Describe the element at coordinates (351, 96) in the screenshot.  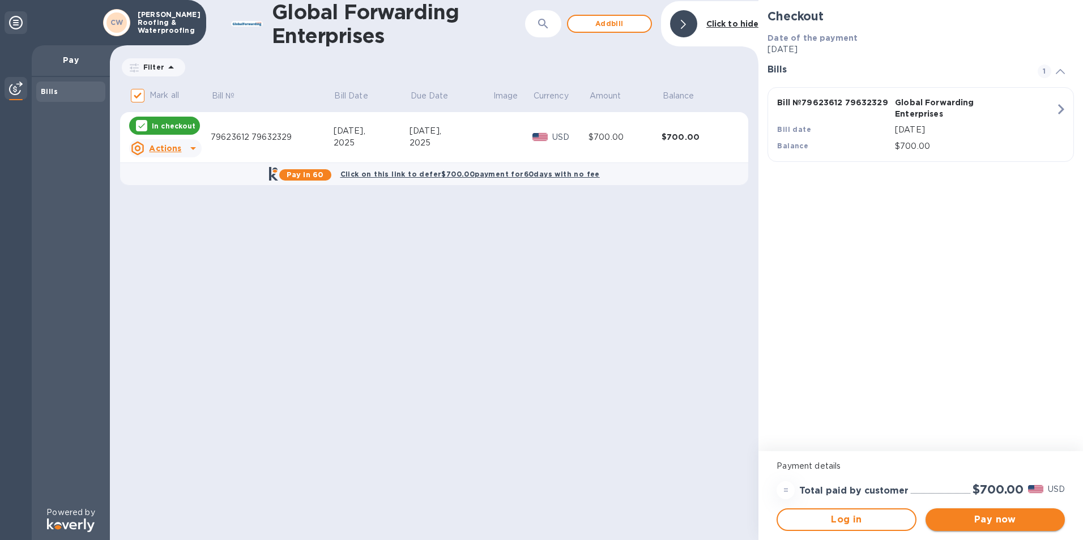
I see `p: Bill Date` at that location.